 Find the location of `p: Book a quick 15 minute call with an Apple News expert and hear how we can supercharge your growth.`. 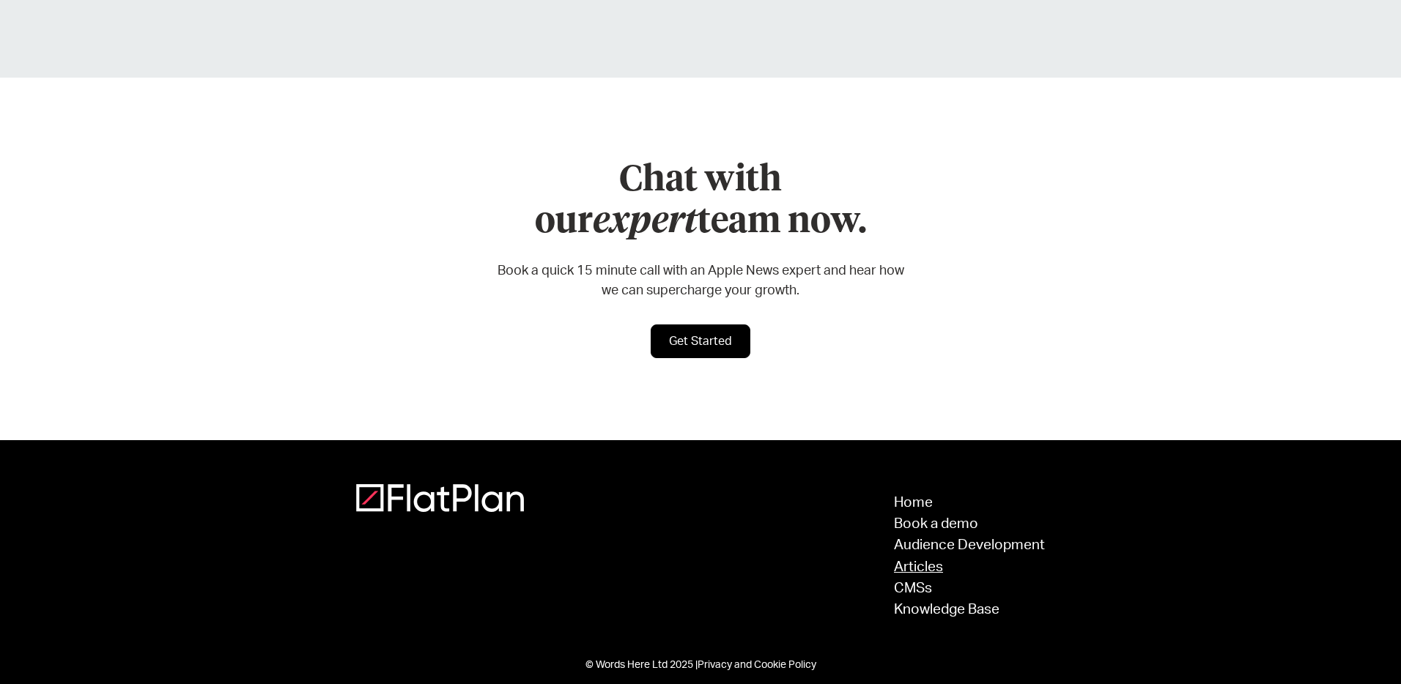

p: Book a quick 15 minute call with an Apple News expert and hear how we can supercharge your growth. is located at coordinates (700, 281).